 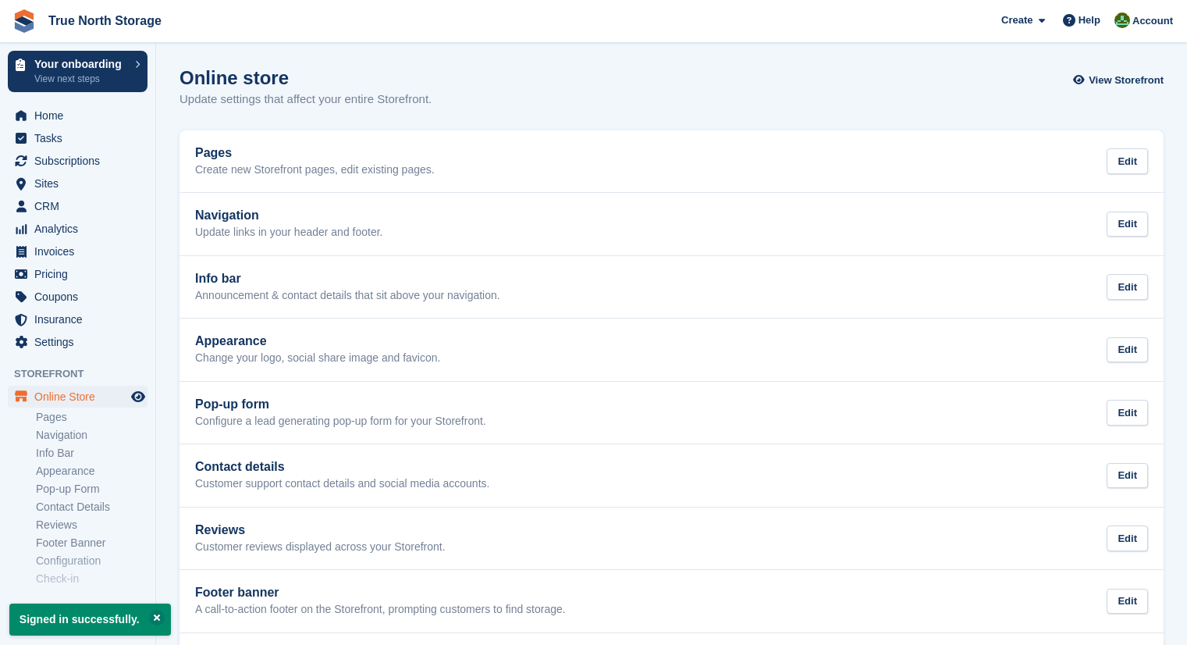 I want to click on a: Navigation Update links in your header and footer. Edit, so click(x=671, y=224).